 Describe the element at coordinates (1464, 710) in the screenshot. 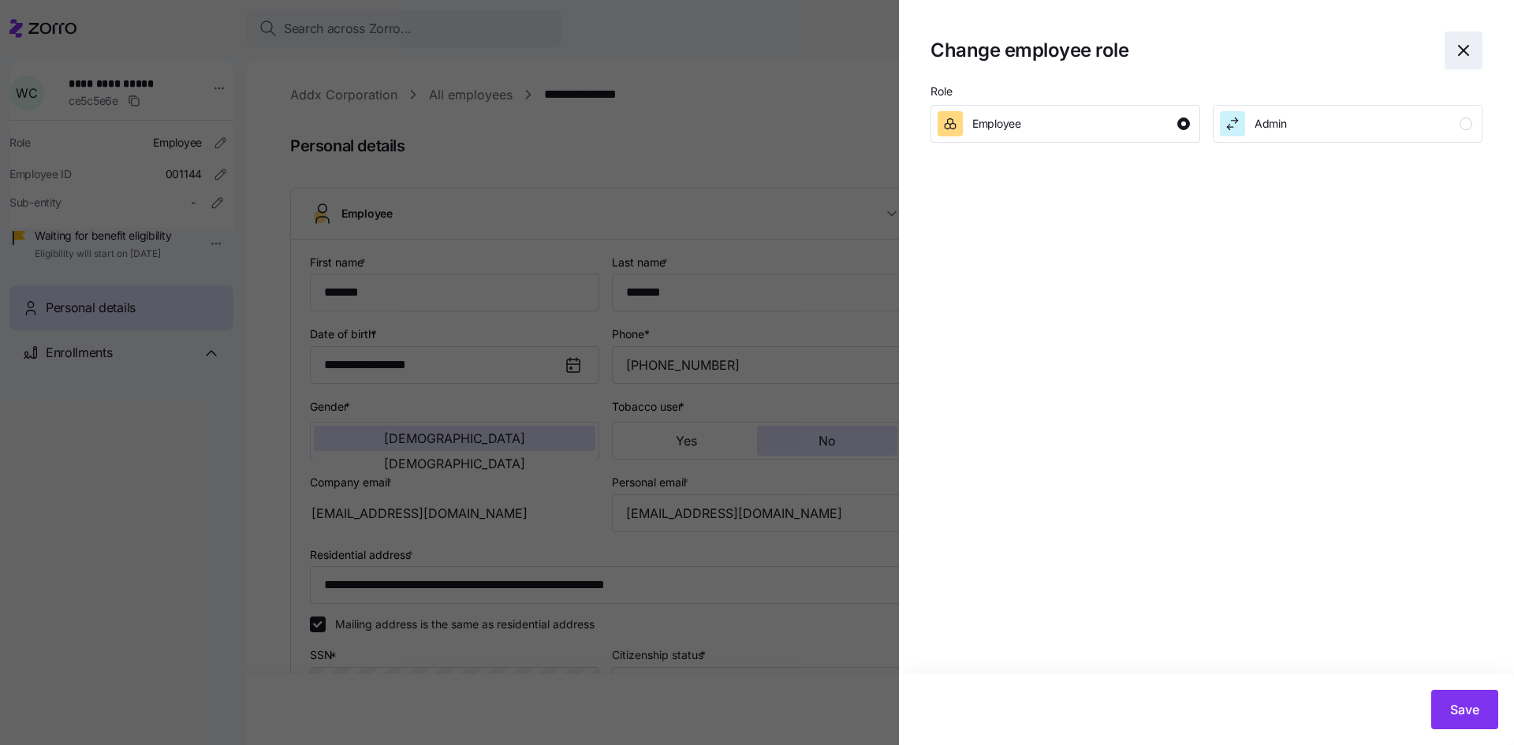

I see `button: Save` at that location.